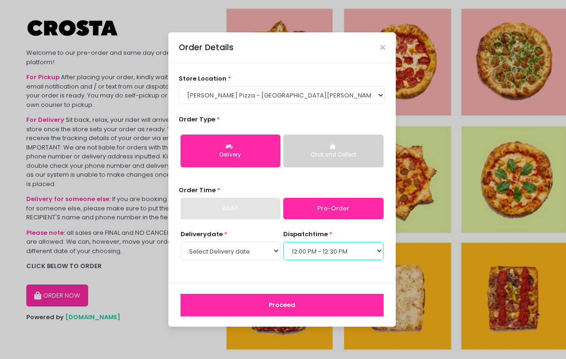 The width and height of the screenshot is (566, 359). Describe the element at coordinates (230, 155) in the screenshot. I see `div: Delivery` at that location.